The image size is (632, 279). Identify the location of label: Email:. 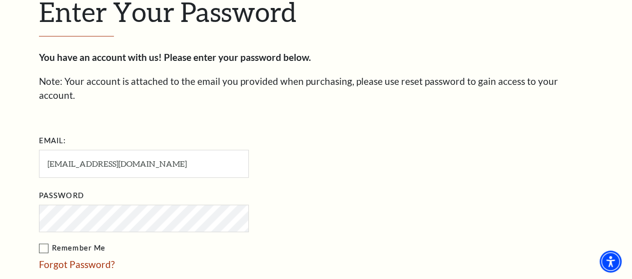
(52, 141).